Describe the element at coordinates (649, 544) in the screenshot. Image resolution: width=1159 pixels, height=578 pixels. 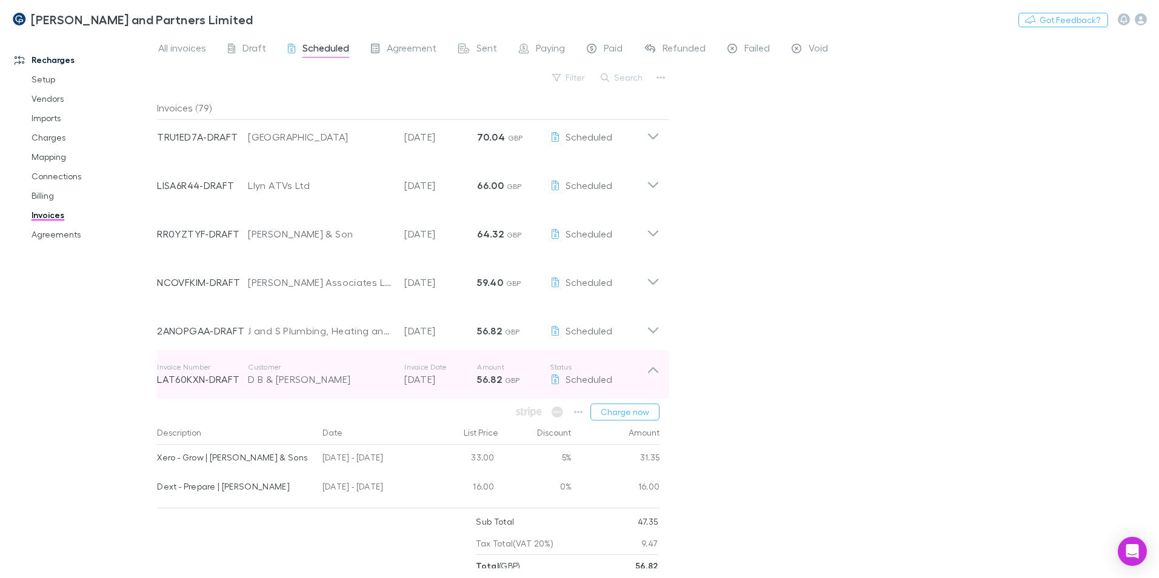
I see `p: 9.47` at that location.